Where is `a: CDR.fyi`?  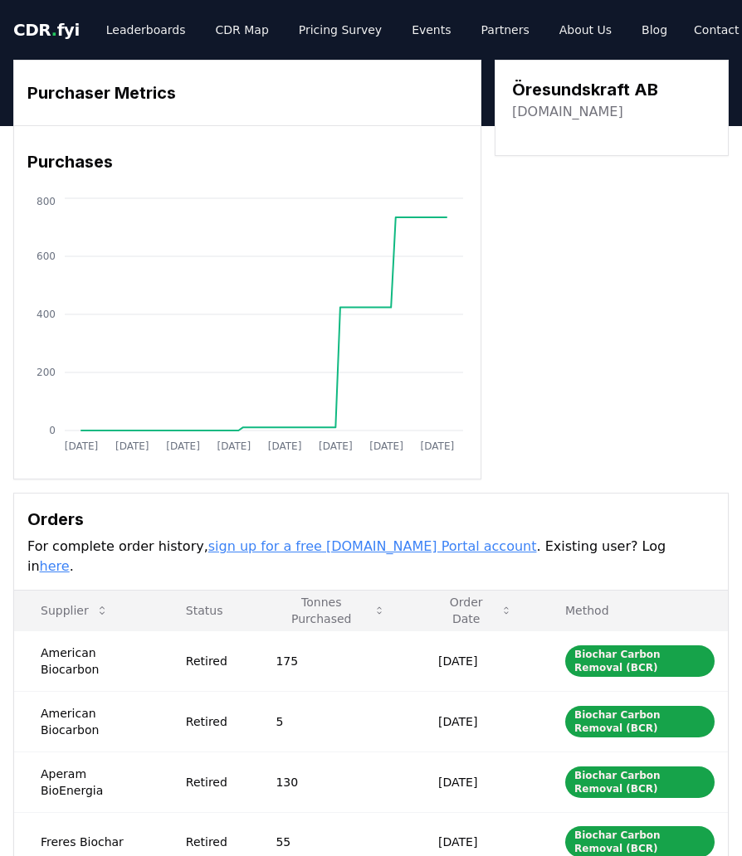
a: CDR.fyi is located at coordinates (46, 30).